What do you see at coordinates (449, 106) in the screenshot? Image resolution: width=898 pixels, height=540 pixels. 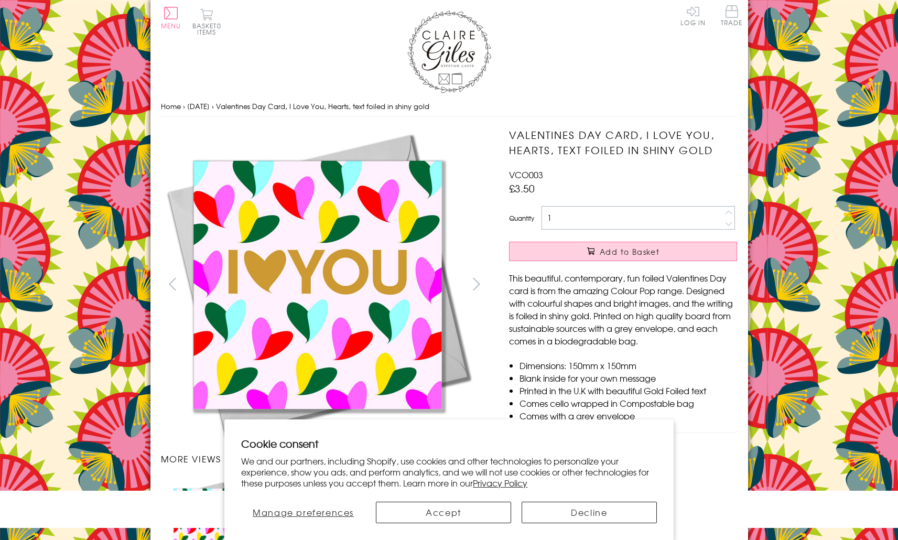 I see `nav: breadcrumbs` at bounding box center [449, 106].